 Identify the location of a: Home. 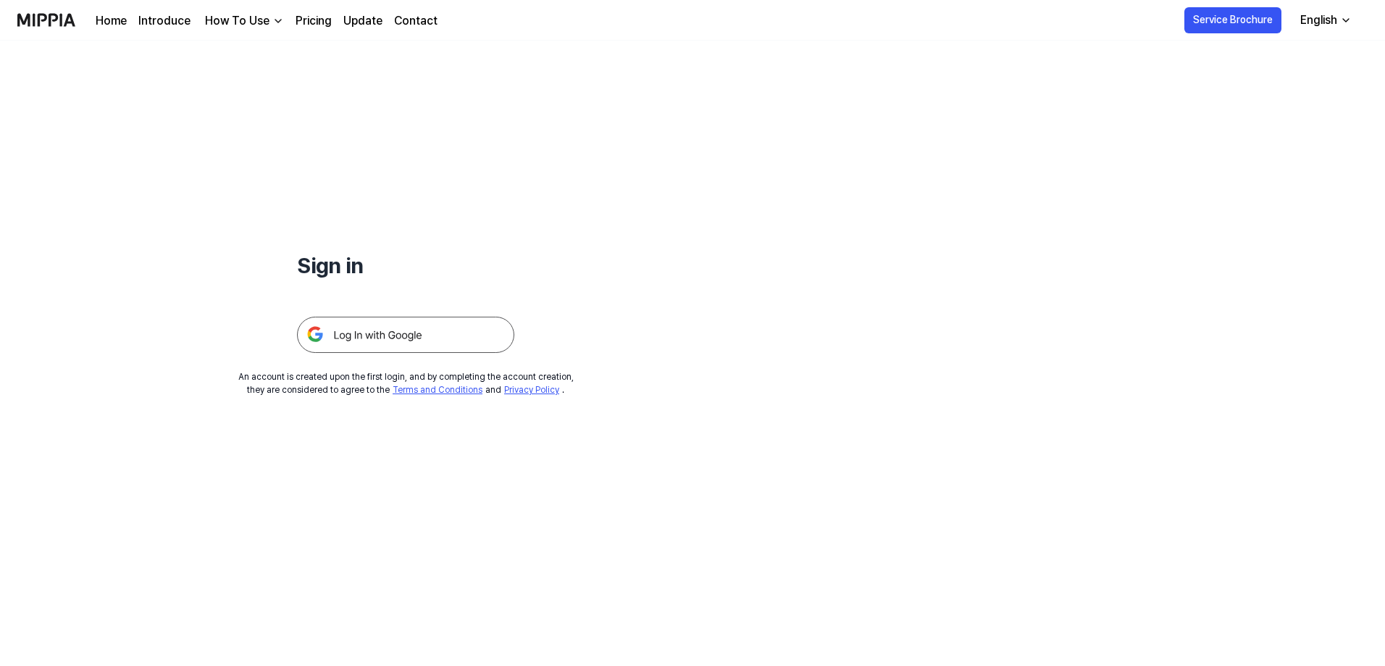
(111, 21).